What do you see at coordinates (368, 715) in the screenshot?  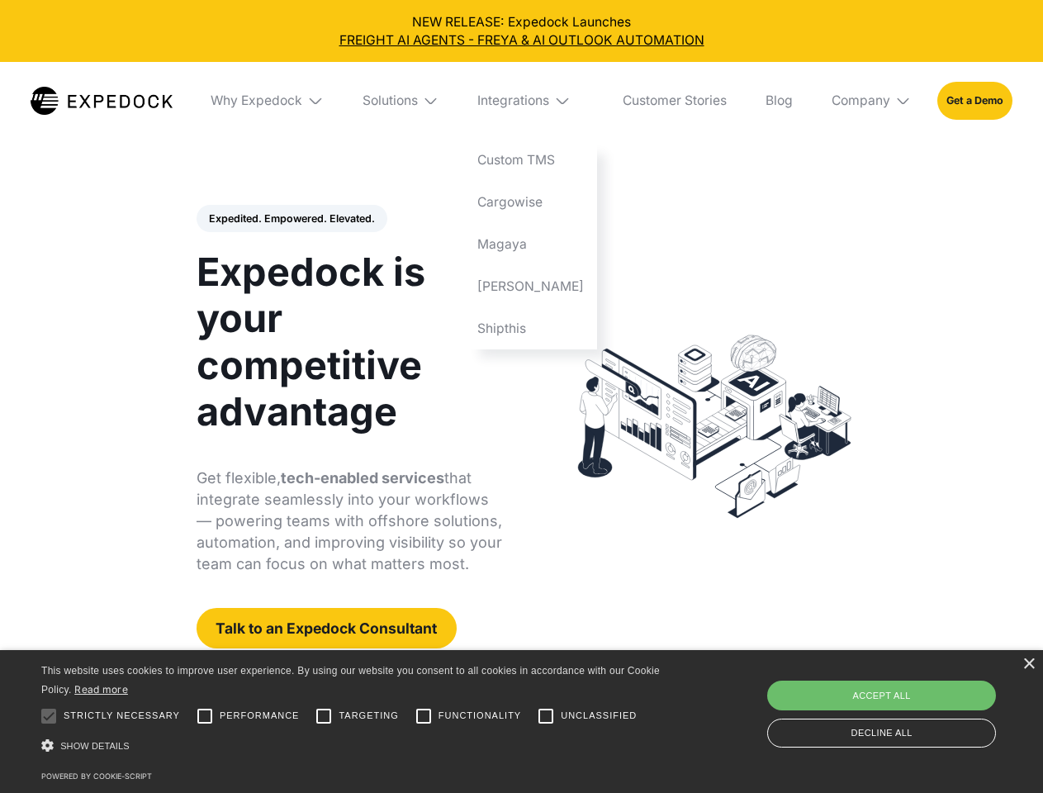 I see `span: Targeting` at bounding box center [368, 715].